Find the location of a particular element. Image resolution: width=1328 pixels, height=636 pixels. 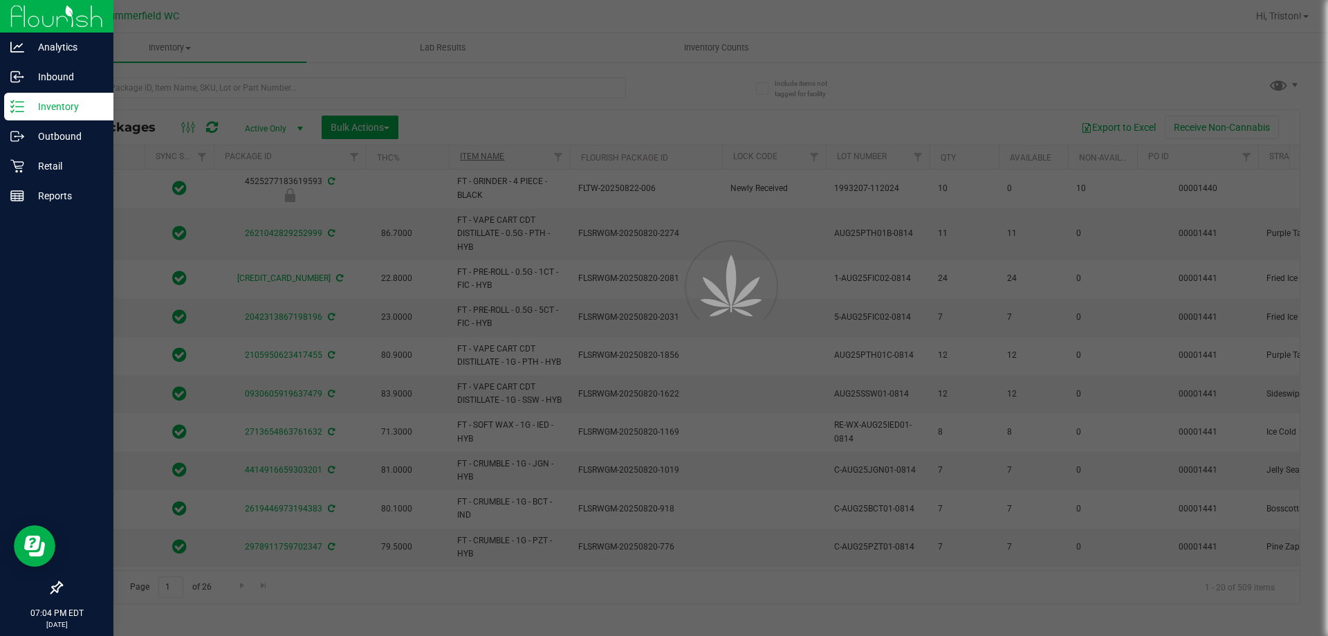

inline-svg: Inventory is located at coordinates (17, 106).